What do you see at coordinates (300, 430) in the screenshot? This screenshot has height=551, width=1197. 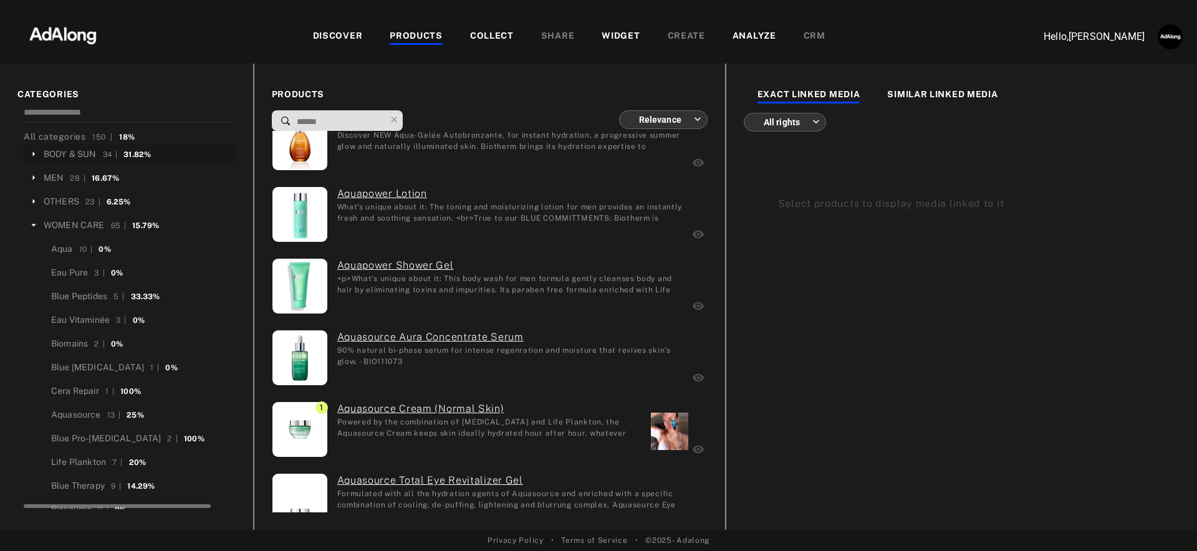 I see `img: Bio_skfc_AQS_cream_50ml_3614270366215_2023_dmi_packshot.jpg` at bounding box center [300, 430].